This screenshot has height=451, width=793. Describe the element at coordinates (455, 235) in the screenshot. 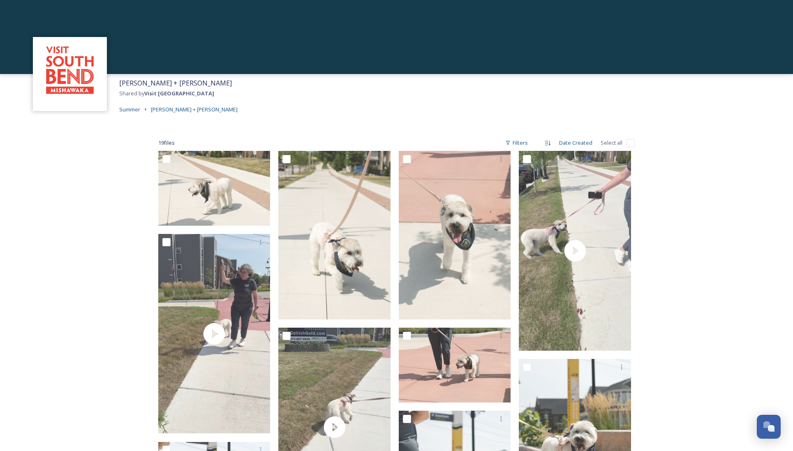

I see `img: LinkDogs-109.jpg` at that location.